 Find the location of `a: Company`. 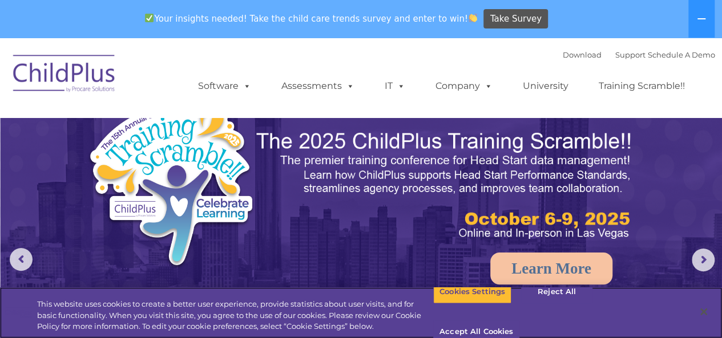

a: Company is located at coordinates (464, 86).